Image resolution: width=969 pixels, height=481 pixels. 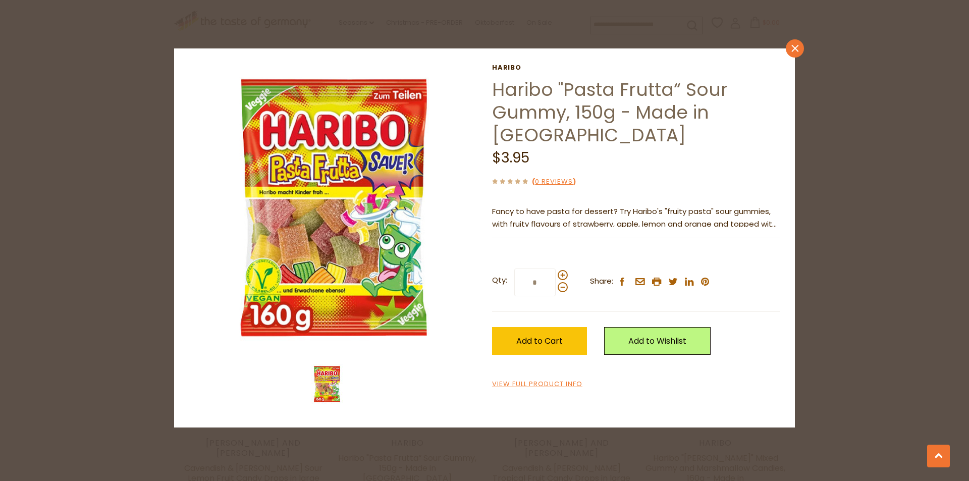 I want to click on a: Add to Wishlist, so click(x=657, y=341).